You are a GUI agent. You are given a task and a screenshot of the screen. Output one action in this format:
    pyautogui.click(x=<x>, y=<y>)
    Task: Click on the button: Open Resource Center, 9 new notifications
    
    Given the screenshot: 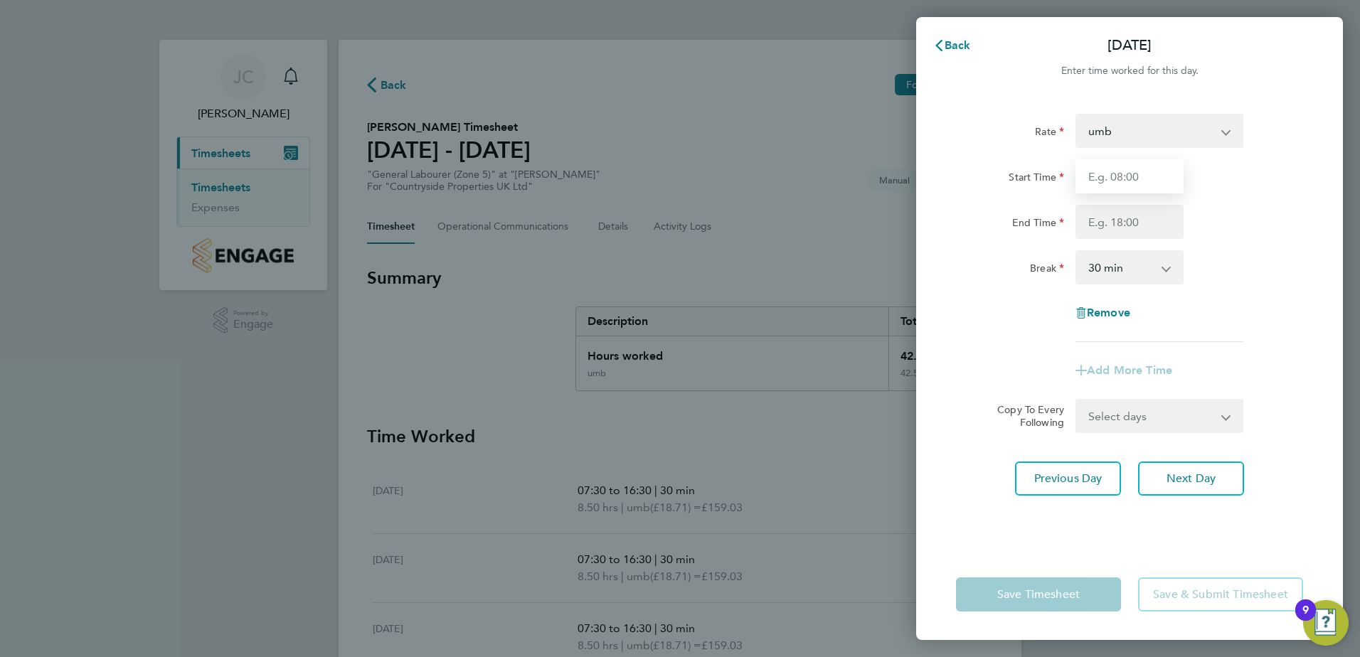 What is the action you would take?
    pyautogui.click(x=1326, y=623)
    